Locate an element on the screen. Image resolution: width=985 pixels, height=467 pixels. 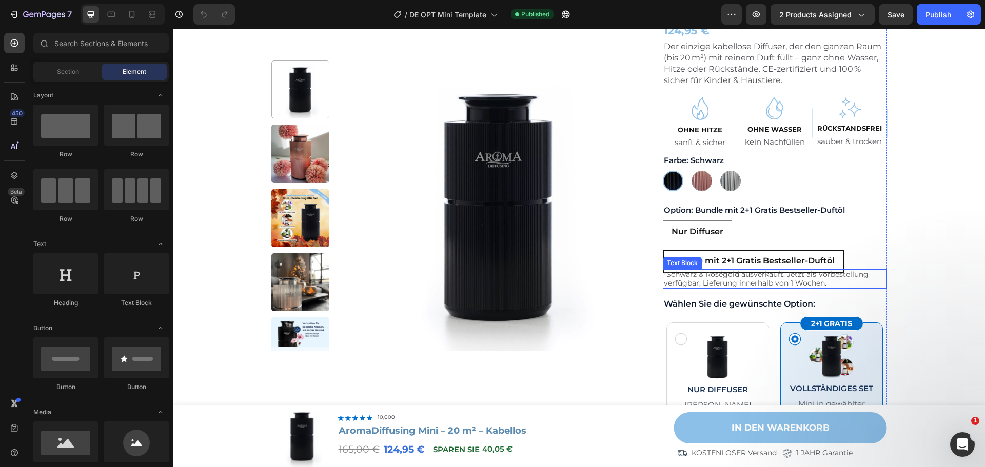
button: Publish is located at coordinates (938, 14).